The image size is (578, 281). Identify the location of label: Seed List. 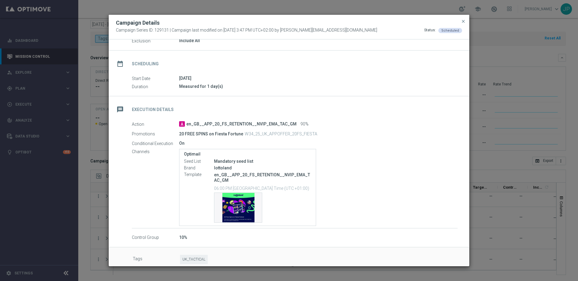
(199, 162).